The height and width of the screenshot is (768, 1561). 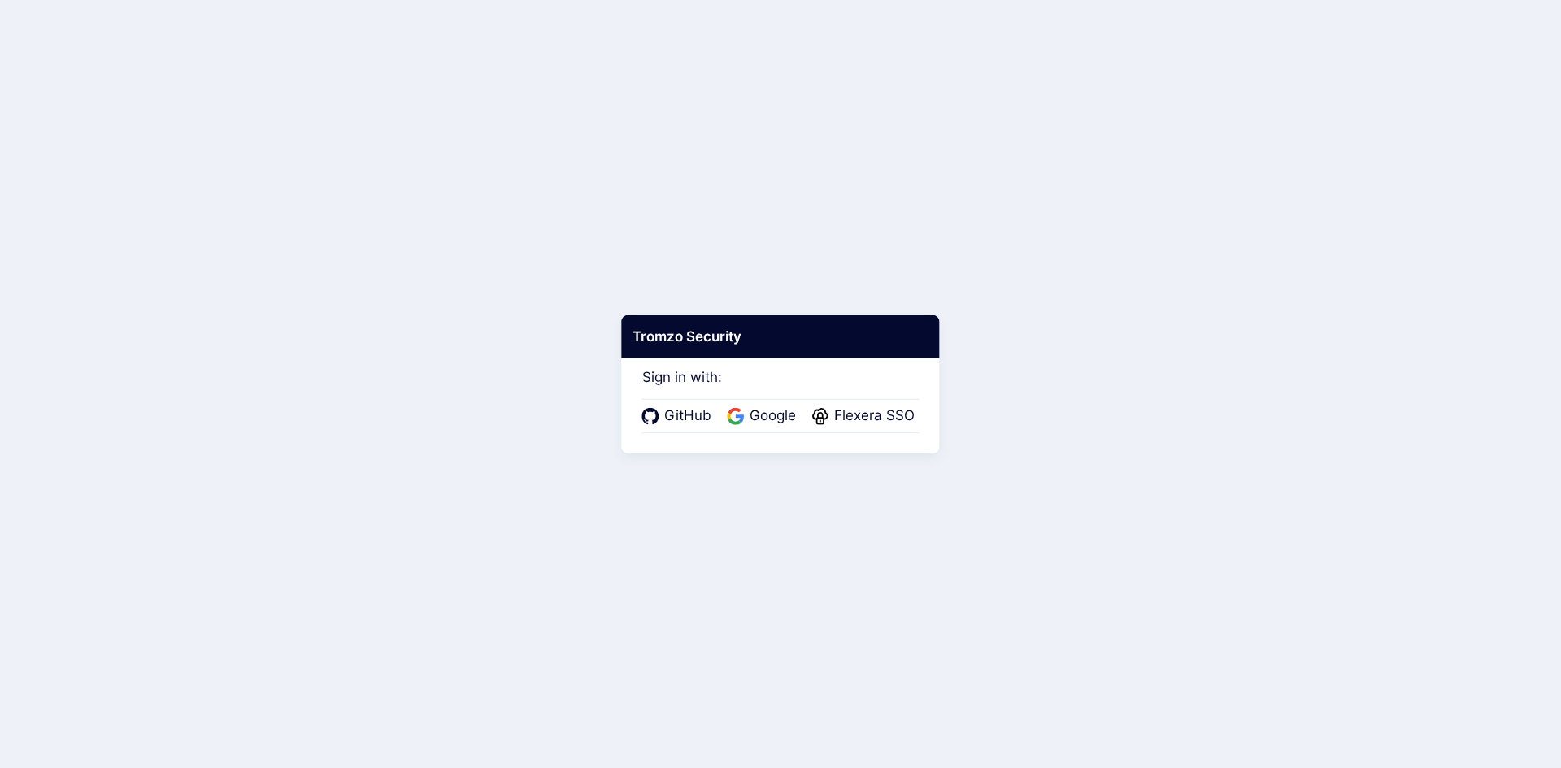 I want to click on span: Flexera SSO, so click(x=874, y=416).